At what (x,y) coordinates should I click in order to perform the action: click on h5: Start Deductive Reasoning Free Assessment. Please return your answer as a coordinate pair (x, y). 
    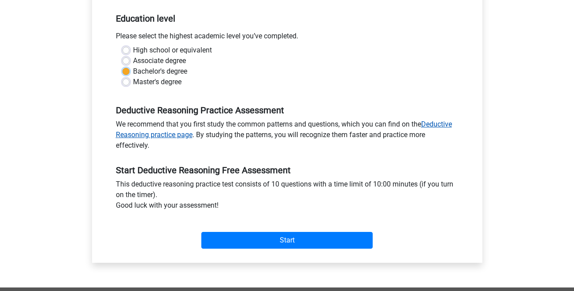
    Looking at the image, I should click on (287, 170).